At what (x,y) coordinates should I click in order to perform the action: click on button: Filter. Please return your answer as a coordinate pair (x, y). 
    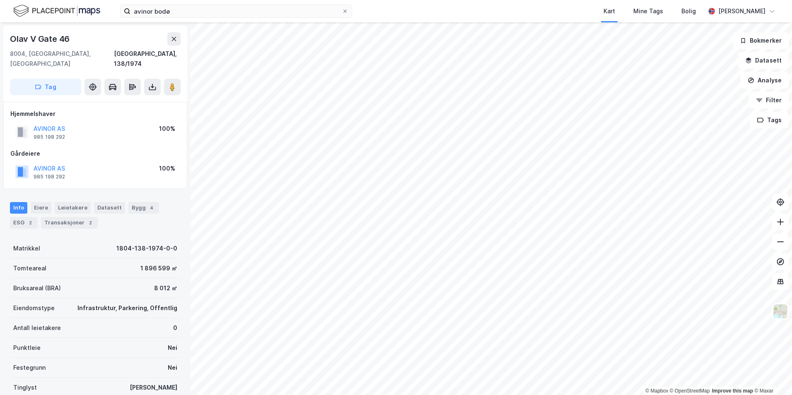
    Looking at the image, I should click on (769, 100).